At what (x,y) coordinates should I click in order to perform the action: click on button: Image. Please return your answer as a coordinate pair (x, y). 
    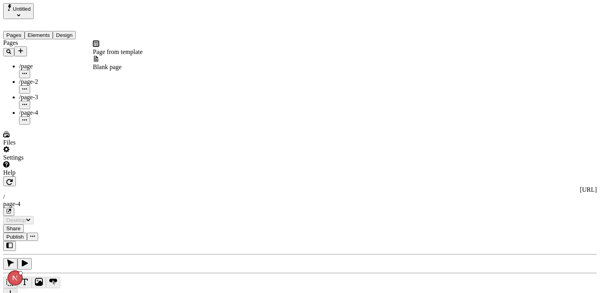
    Looking at the image, I should click on (39, 282).